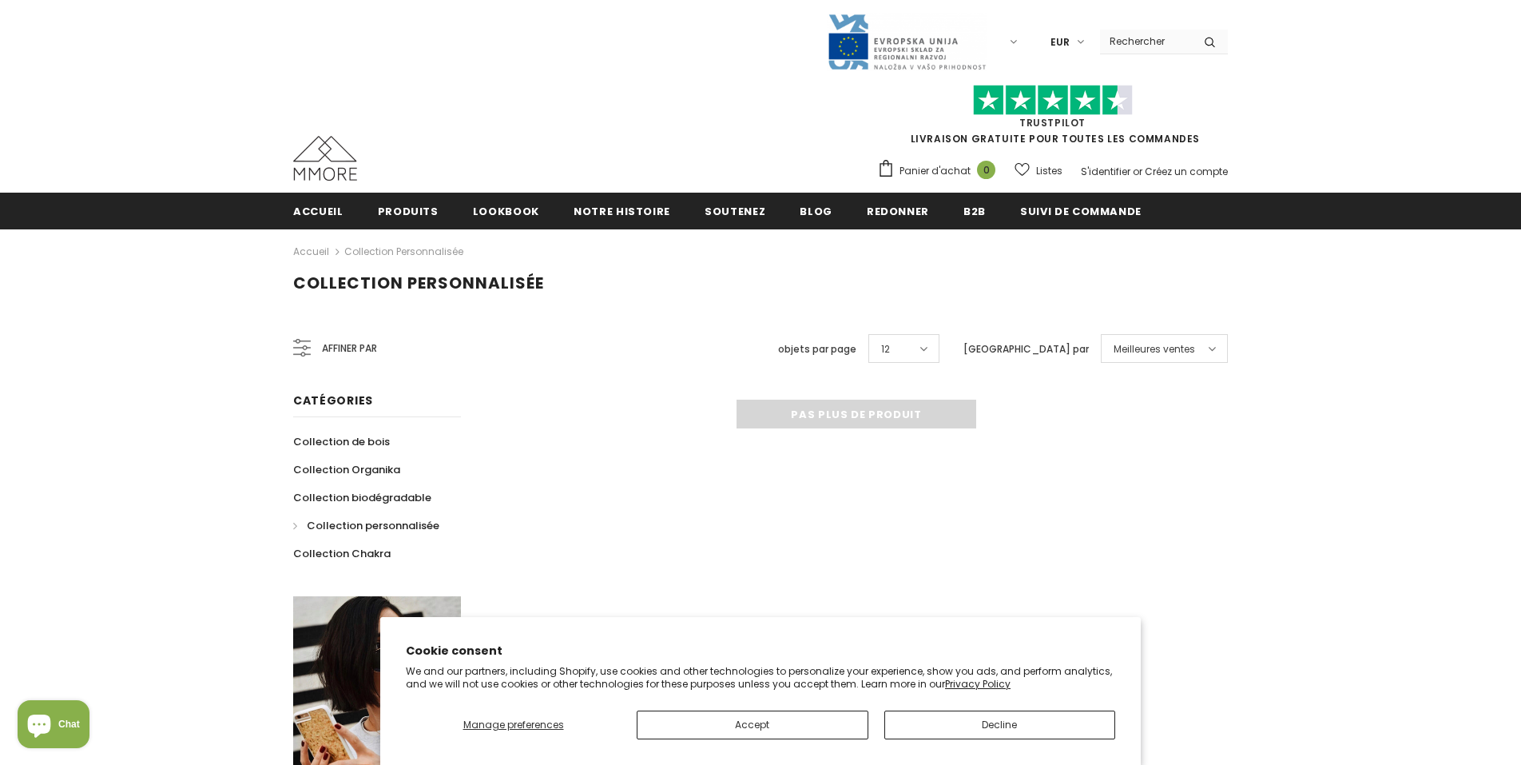  I want to click on img: Javni Razpis, so click(907, 42).